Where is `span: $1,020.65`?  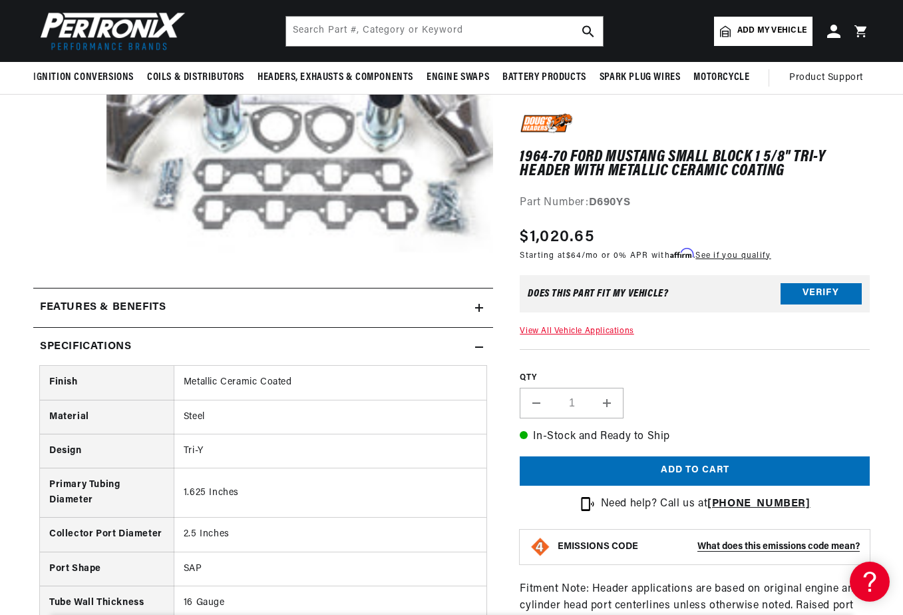 span: $1,020.65 is located at coordinates (557, 237).